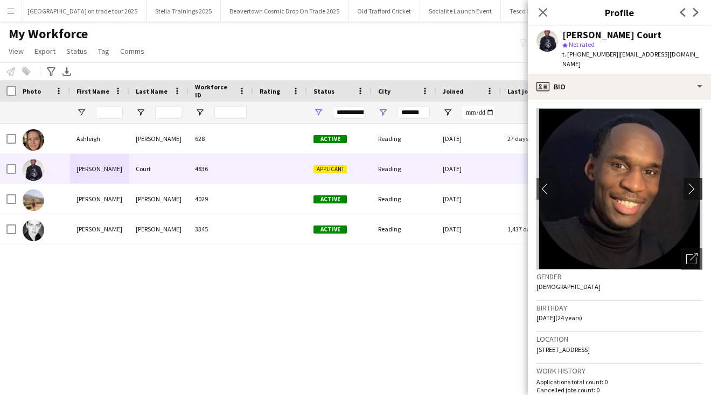 This screenshot has height=395, width=711. What do you see at coordinates (619, 382) in the screenshot?
I see `p: Applications total count: 0` at bounding box center [619, 382].